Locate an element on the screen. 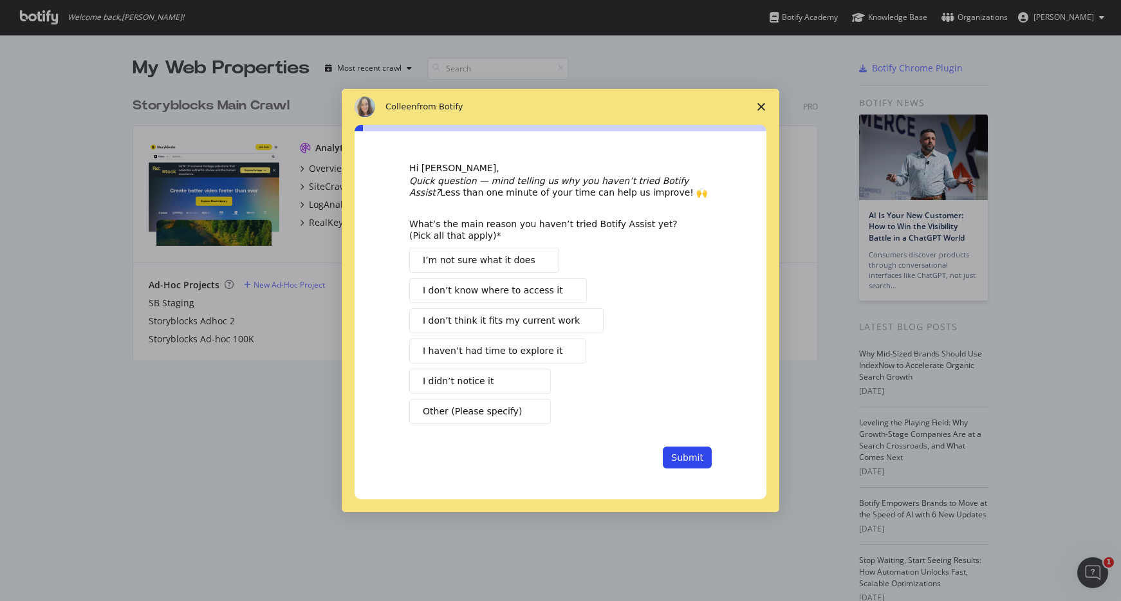 This screenshot has width=1121, height=601. button: I’m not sure what it does is located at coordinates (484, 260).